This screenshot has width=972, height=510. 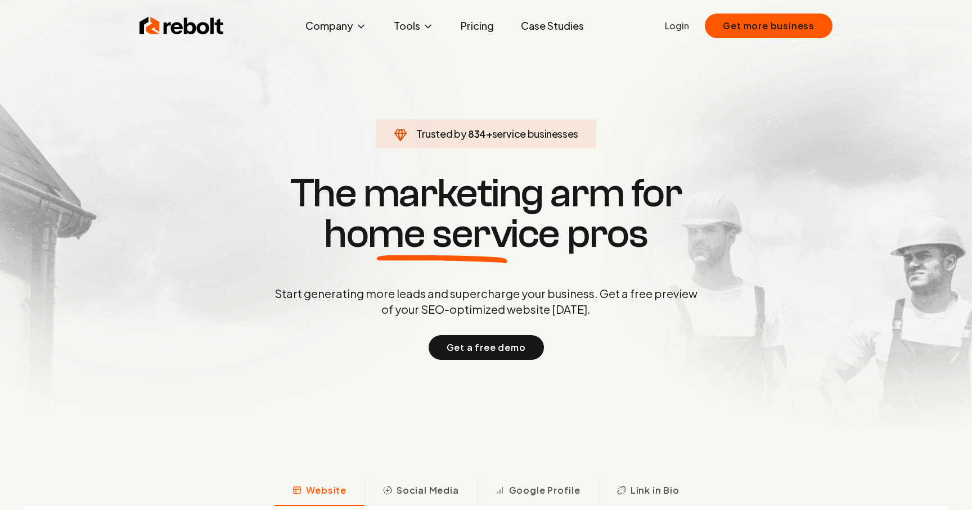 What do you see at coordinates (655, 491) in the screenshot?
I see `span: Link in Bio` at bounding box center [655, 491].